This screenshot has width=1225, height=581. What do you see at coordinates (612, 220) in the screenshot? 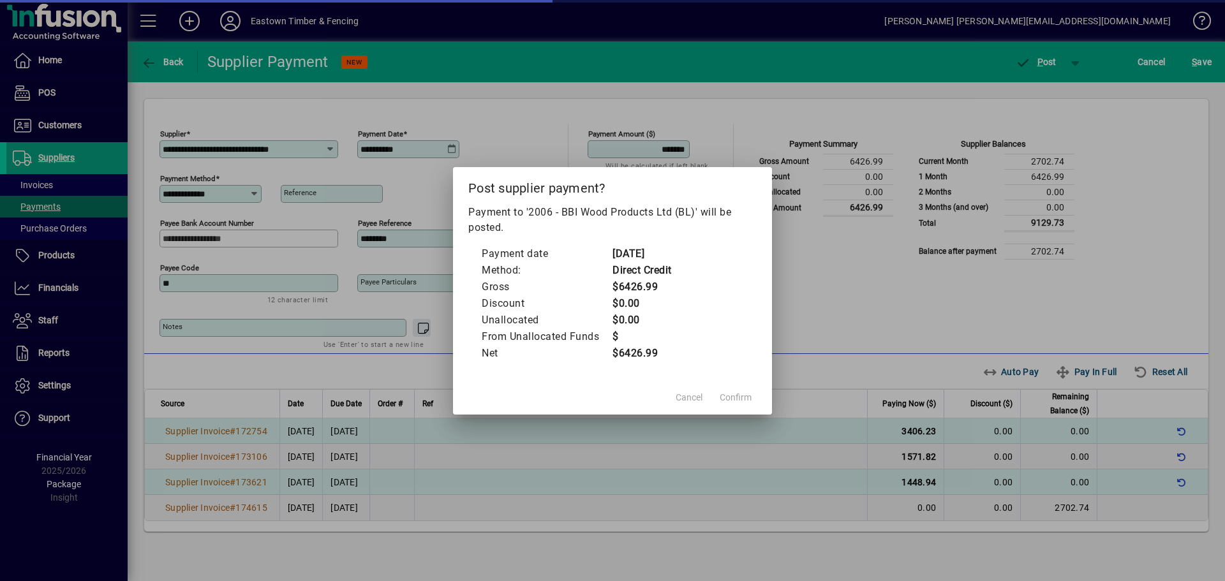
I see `p: Payment to '2006 - BBI Wood Products Ltd (BL)' will be posted.` at bounding box center [612, 220].